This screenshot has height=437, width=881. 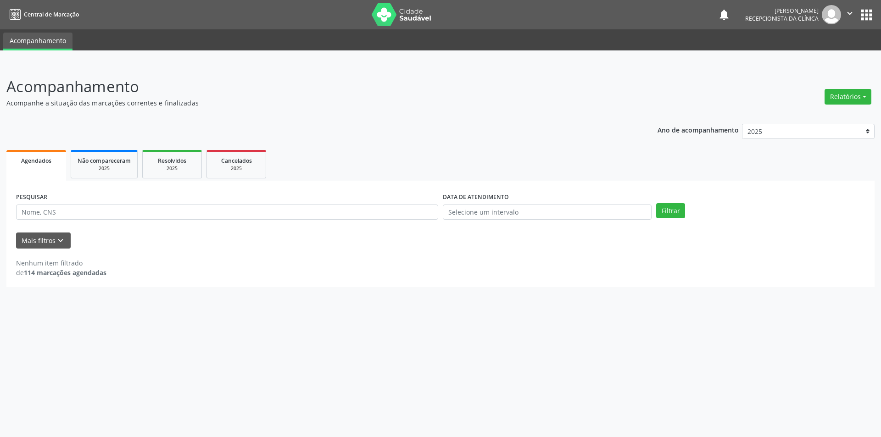 I want to click on span: Cancelados, so click(x=236, y=161).